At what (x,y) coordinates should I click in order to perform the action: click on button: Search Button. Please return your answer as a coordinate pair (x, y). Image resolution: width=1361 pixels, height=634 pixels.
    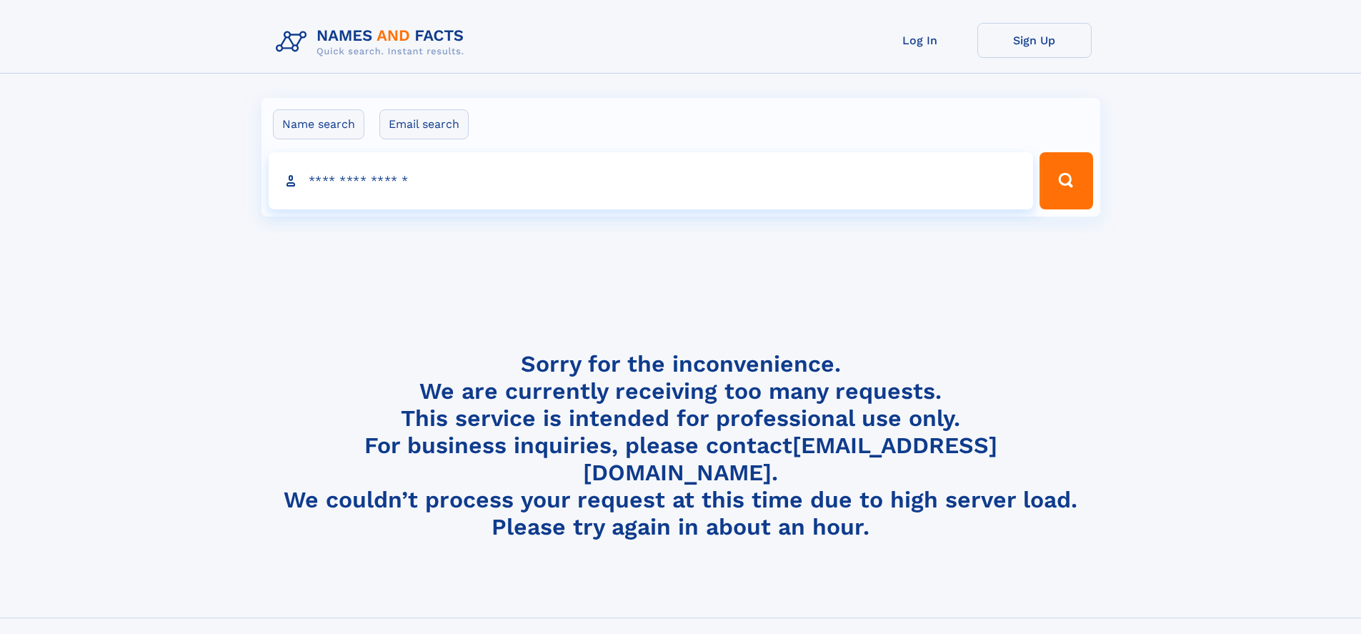
    Looking at the image, I should click on (1066, 181).